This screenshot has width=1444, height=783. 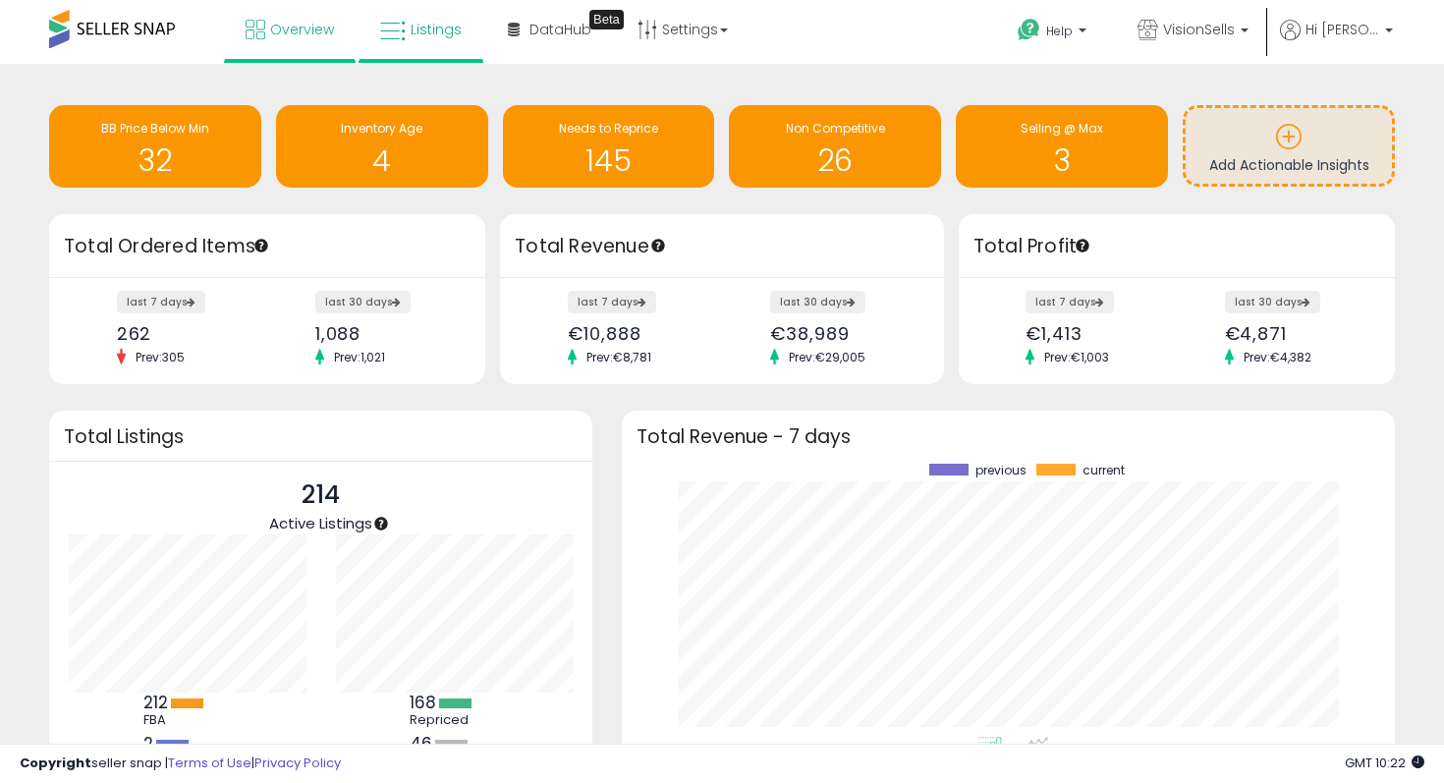 I want to click on a: Non Competitive 26, so click(x=835, y=146).